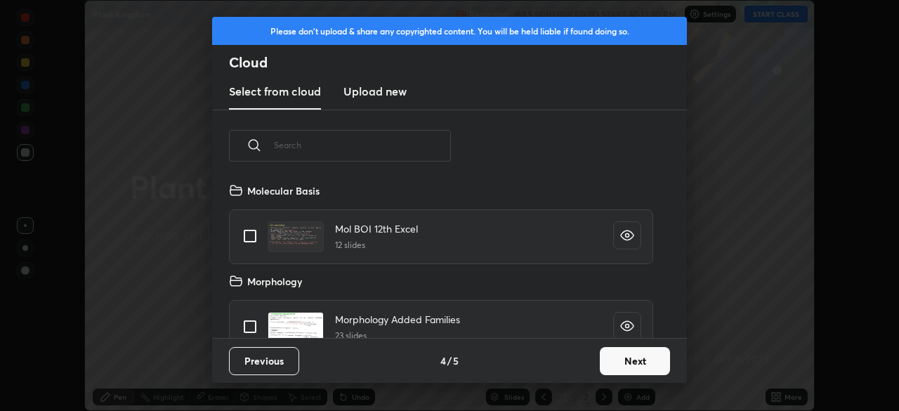 The height and width of the screenshot is (411, 899). What do you see at coordinates (375, 91) in the screenshot?
I see `h3: Upload new` at bounding box center [375, 91].